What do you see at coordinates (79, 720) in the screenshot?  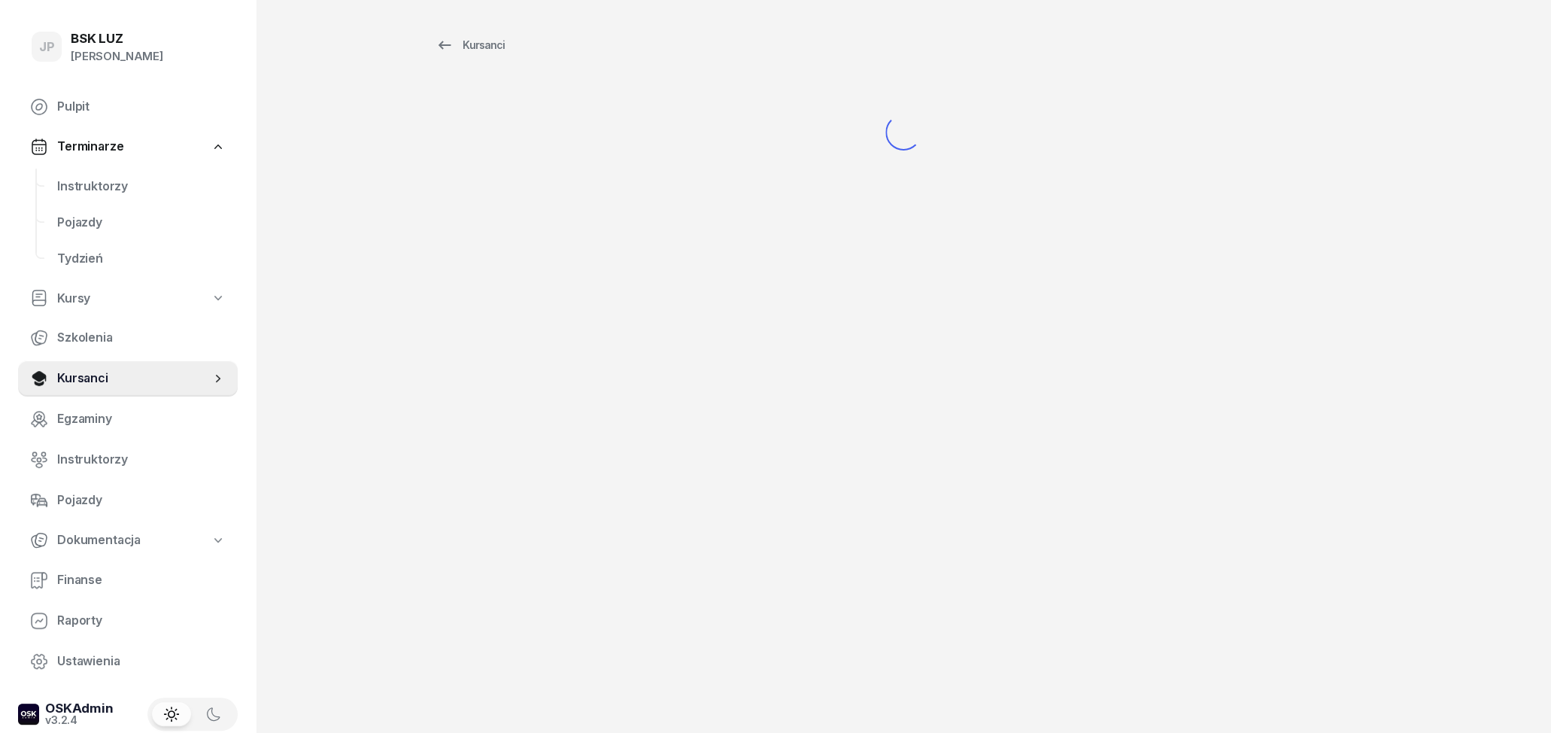 I see `div: v3.2.4` at bounding box center [79, 720].